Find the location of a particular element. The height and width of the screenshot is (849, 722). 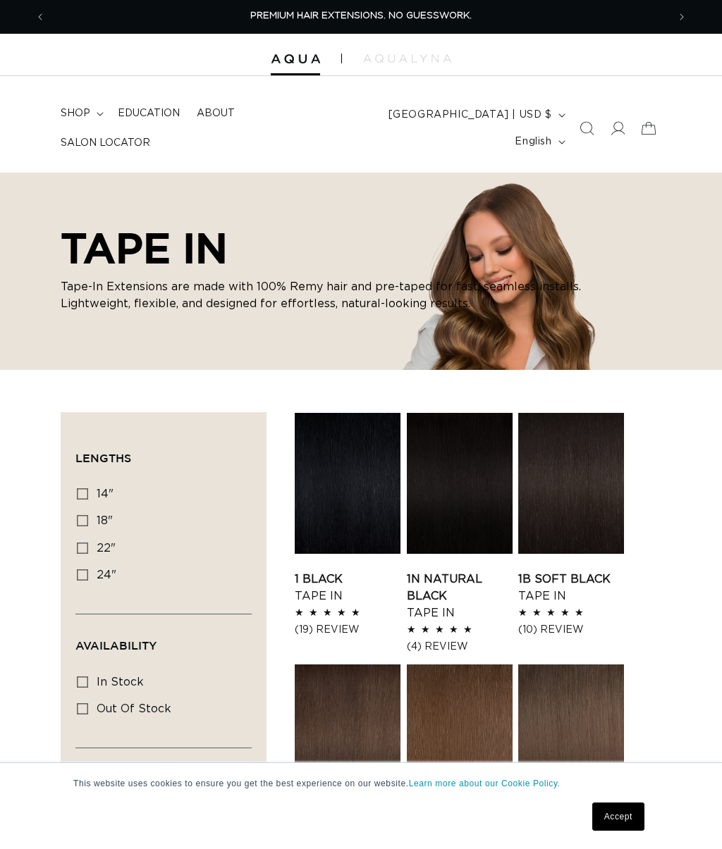

span: PREMIUM HAIR EXTENSIONS. NO GUESSWORK. is located at coordinates (361, 16).